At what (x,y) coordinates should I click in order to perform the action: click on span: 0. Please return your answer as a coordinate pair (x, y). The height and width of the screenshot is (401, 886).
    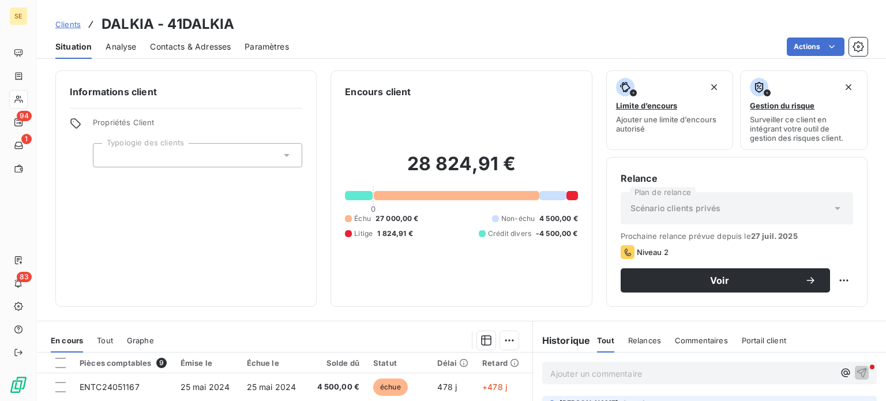
    Looking at the image, I should click on (373, 209).